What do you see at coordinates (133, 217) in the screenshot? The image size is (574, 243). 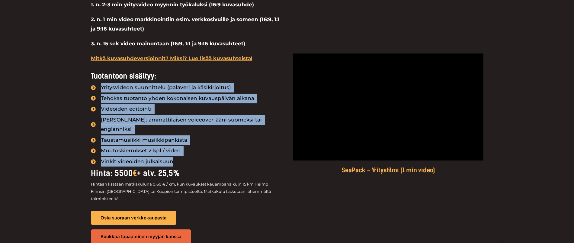 I see `span: Osta suoraan verkkokaupasta` at bounding box center [133, 217].